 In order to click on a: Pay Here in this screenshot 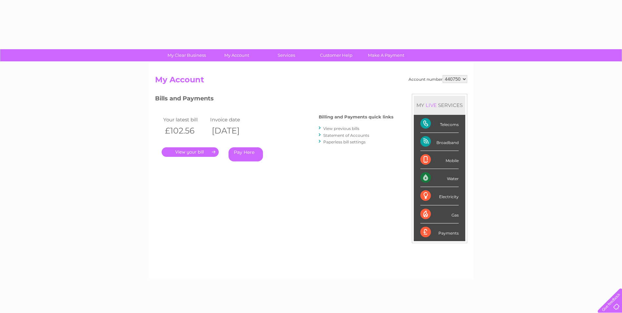, I will do `click(246, 154)`.